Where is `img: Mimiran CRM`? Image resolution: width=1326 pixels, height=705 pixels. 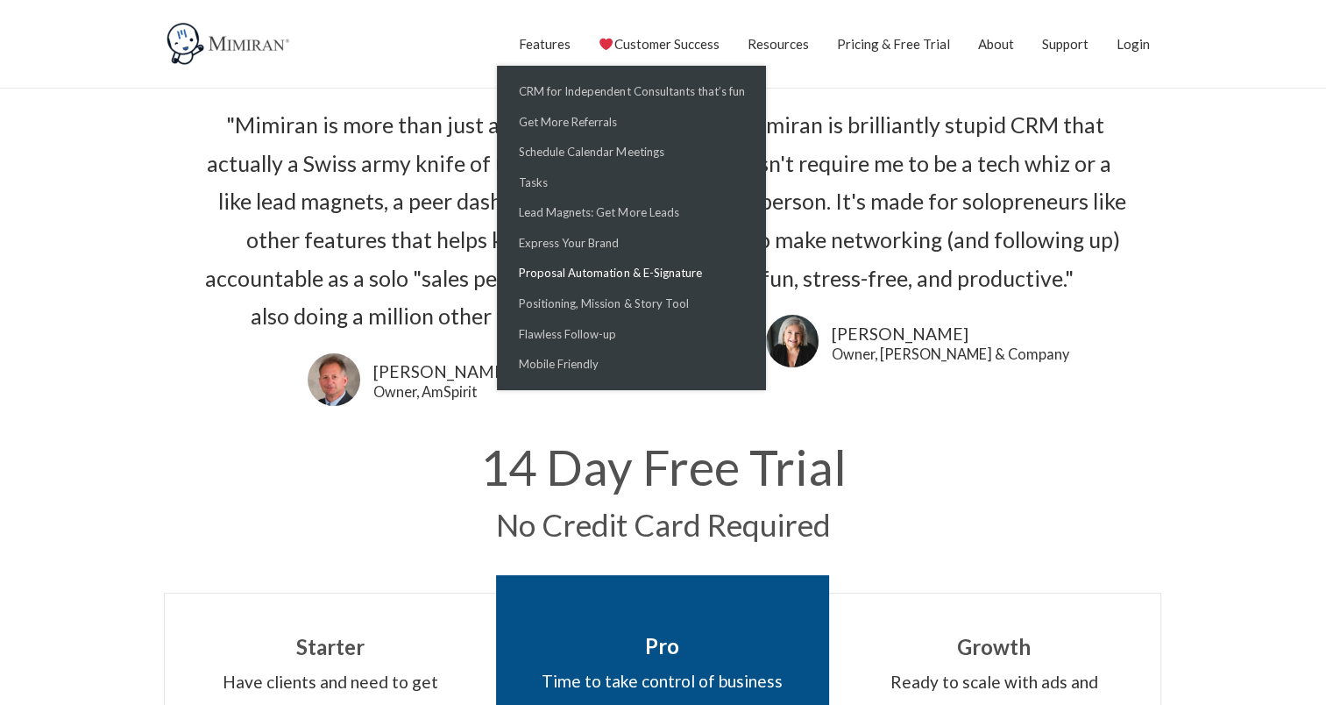 img: Mimiran CRM is located at coordinates (230, 44).